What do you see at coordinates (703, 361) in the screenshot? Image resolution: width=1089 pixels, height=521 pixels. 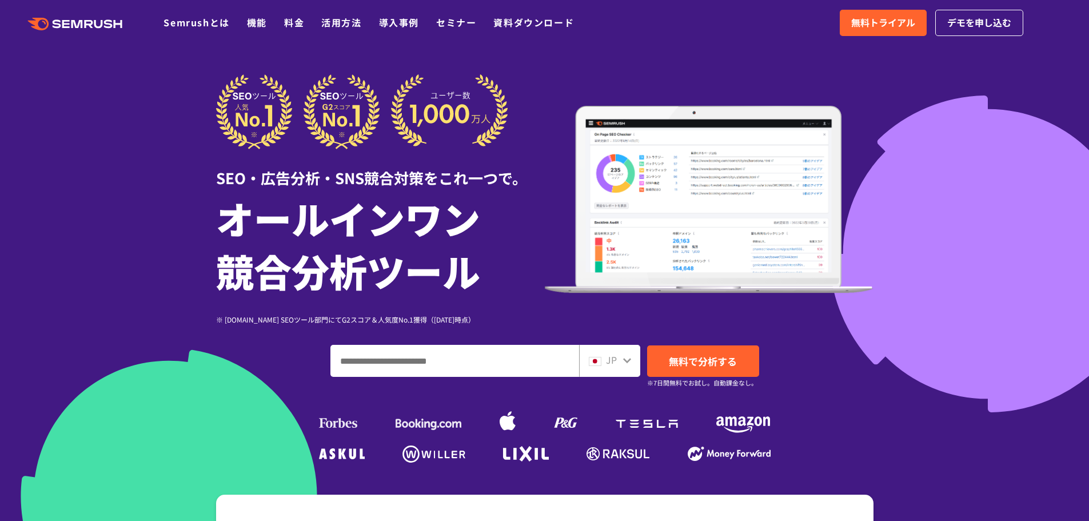 I see `a: 無料で分析する` at bounding box center [703, 361].